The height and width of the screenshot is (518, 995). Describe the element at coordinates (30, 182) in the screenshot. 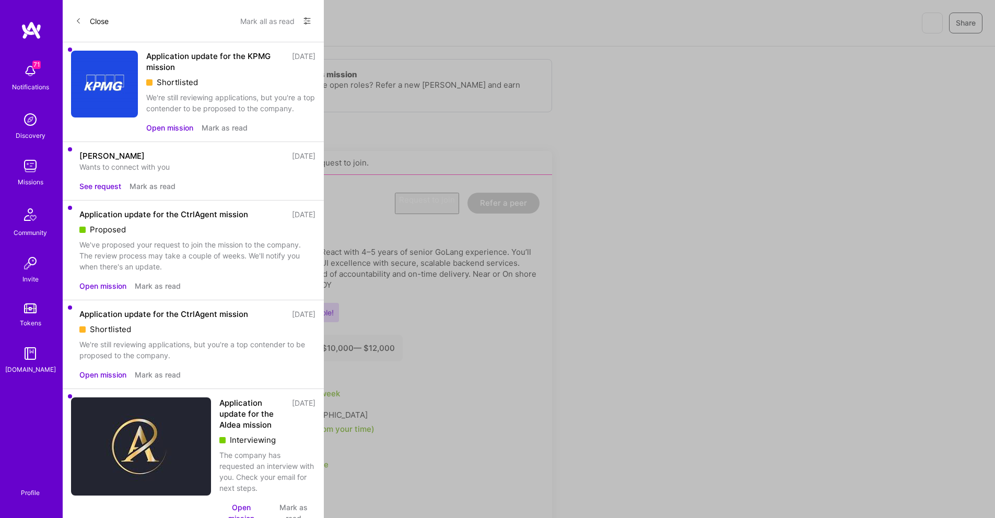

I see `div: Missions` at that location.